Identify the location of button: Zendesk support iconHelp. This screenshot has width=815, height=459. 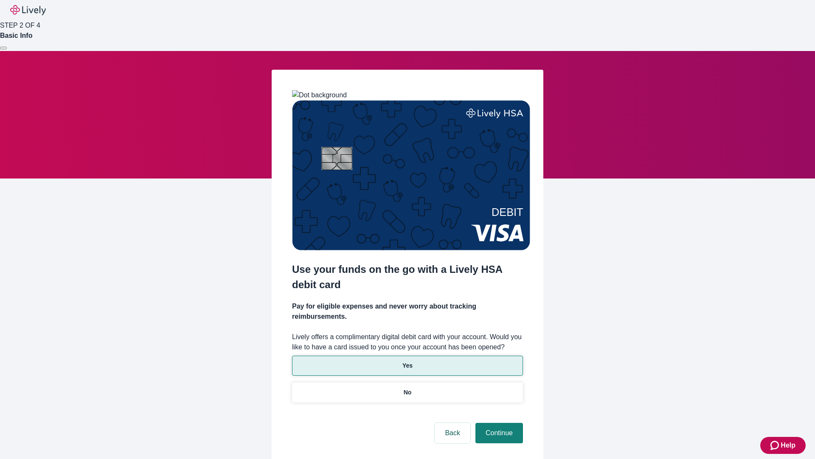
(783, 445).